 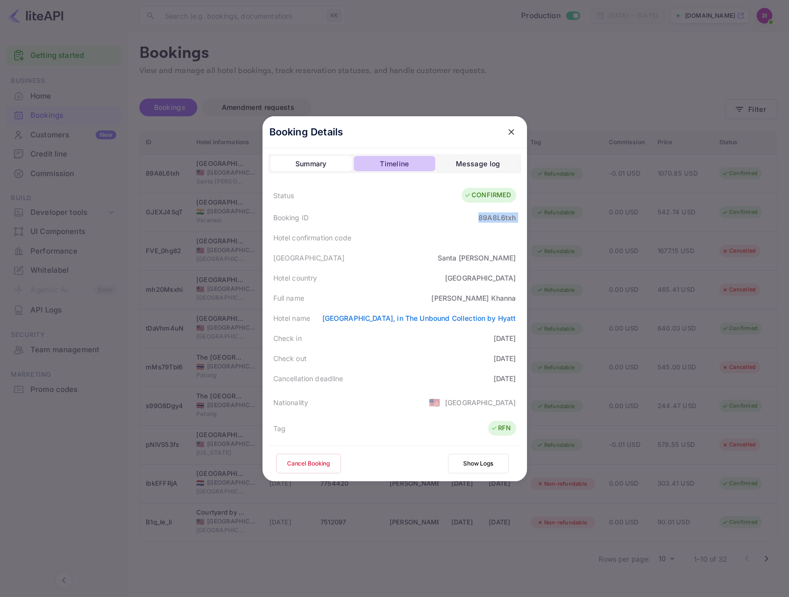 I want to click on div: Hotel confirmation code, so click(x=312, y=238).